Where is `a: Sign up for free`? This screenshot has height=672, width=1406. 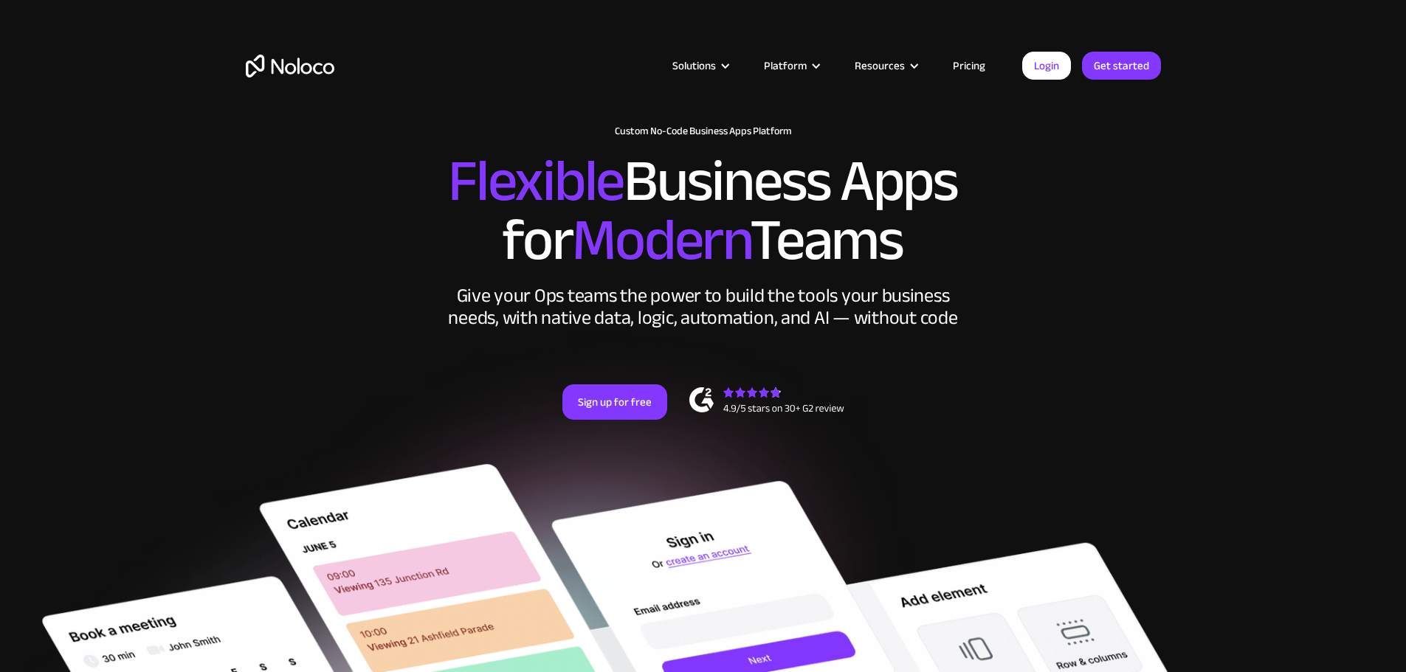
a: Sign up for free is located at coordinates (615, 402).